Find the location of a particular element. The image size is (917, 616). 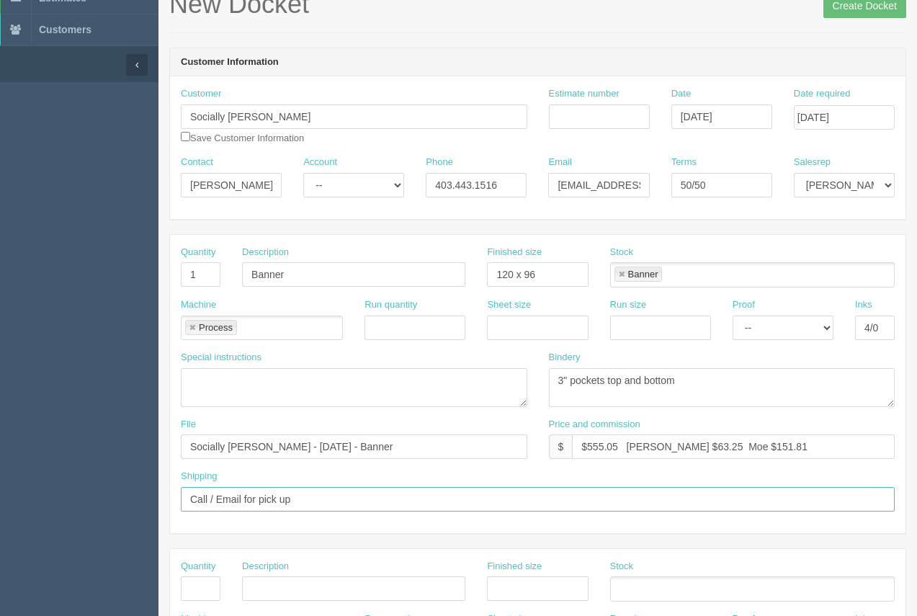

label: Run size is located at coordinates (628, 305).